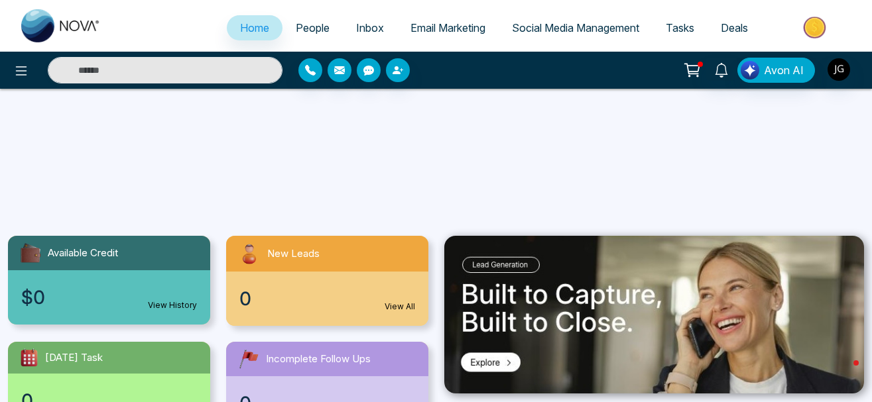 The image size is (872, 402). What do you see at coordinates (734, 28) in the screenshot?
I see `a: Deals` at bounding box center [734, 28].